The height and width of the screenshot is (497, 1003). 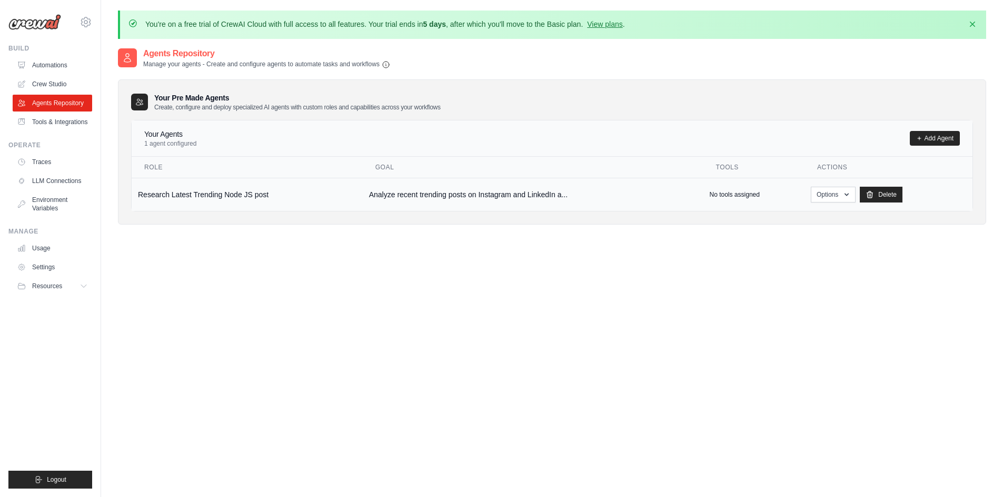 I want to click on a: Tools & Integrations, so click(x=52, y=122).